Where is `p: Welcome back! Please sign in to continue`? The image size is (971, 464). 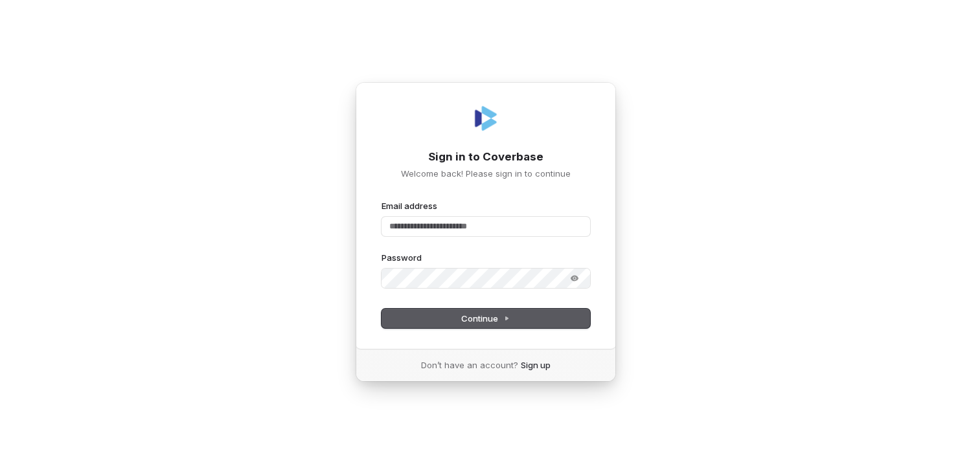
p: Welcome back! Please sign in to continue is located at coordinates (486, 174).